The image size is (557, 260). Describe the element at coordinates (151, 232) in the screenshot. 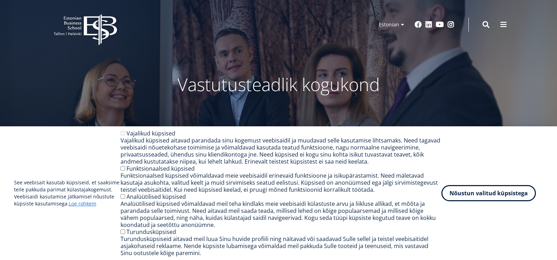

I see `label: Turundusküpsised` at that location.